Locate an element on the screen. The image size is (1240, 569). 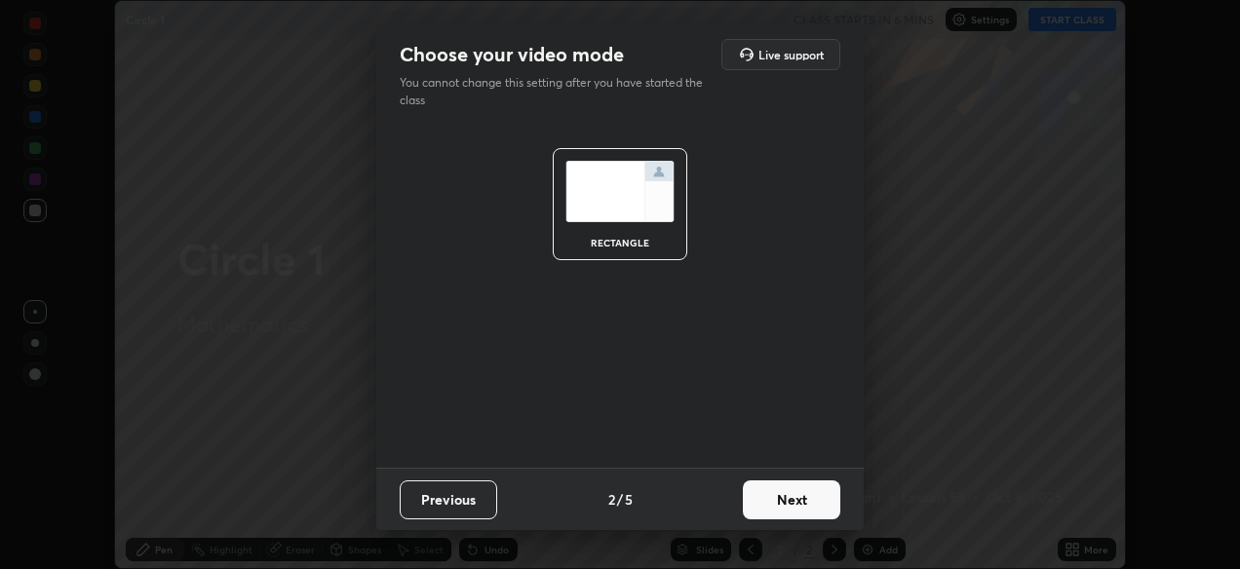
img: normalScreenIcon.ae25ed63.svg is located at coordinates (620, 191).